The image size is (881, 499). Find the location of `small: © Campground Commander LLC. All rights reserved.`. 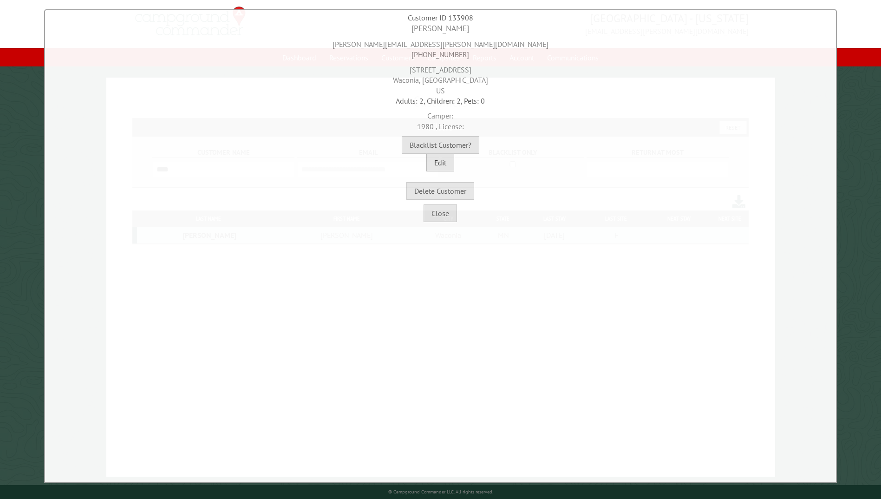

small: © Campground Commander LLC. All rights reserved. is located at coordinates (441, 492).